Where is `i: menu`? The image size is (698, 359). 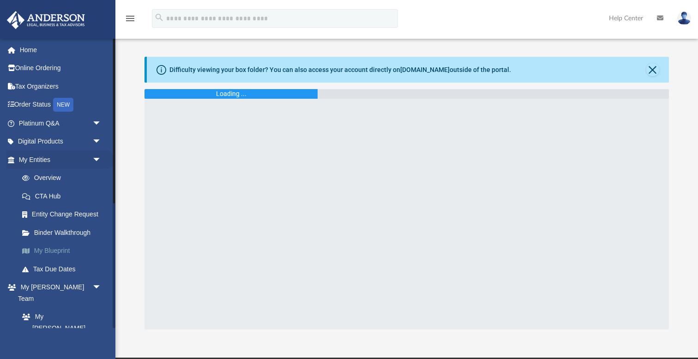 i: menu is located at coordinates (130, 18).